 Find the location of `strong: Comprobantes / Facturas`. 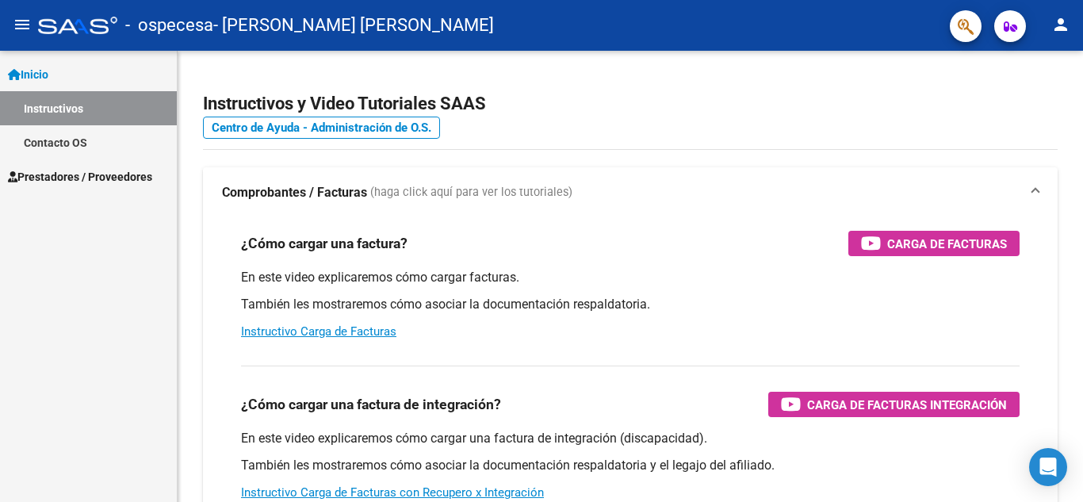

strong: Comprobantes / Facturas is located at coordinates (294, 193).